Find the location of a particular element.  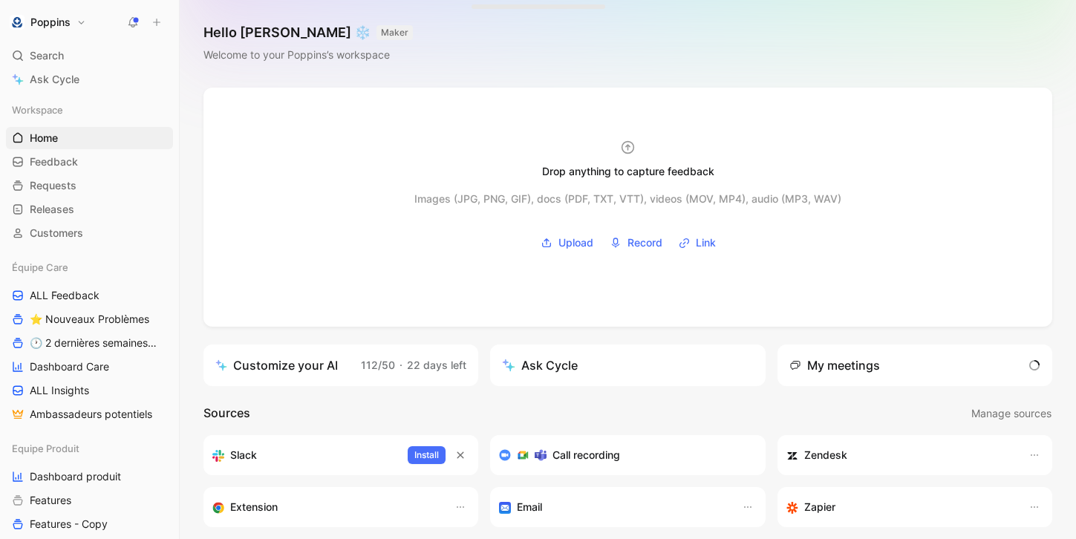

span: Search is located at coordinates (47, 56).